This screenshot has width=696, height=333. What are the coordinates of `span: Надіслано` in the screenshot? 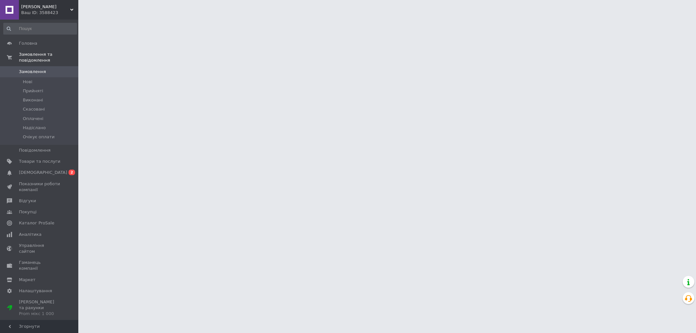 It's located at (34, 128).